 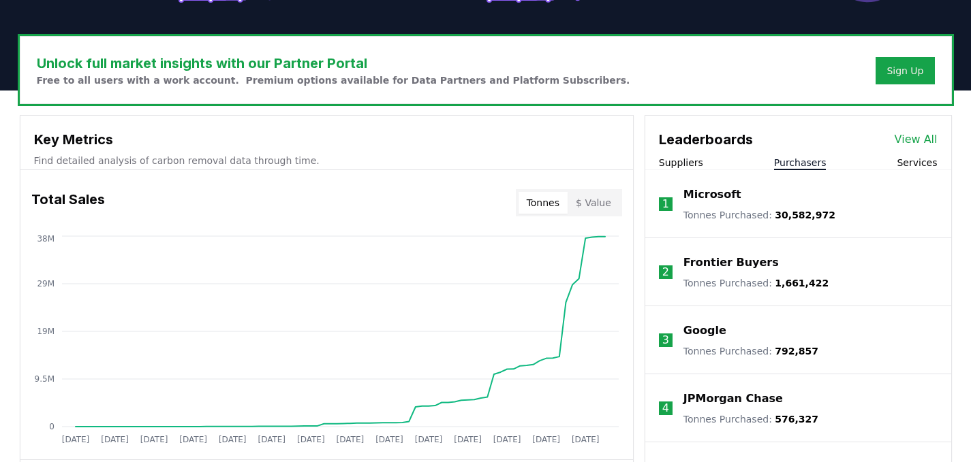 What do you see at coordinates (326, 161) in the screenshot?
I see `p: Find detailed analysis of carbon removal data through time.` at bounding box center [326, 161].